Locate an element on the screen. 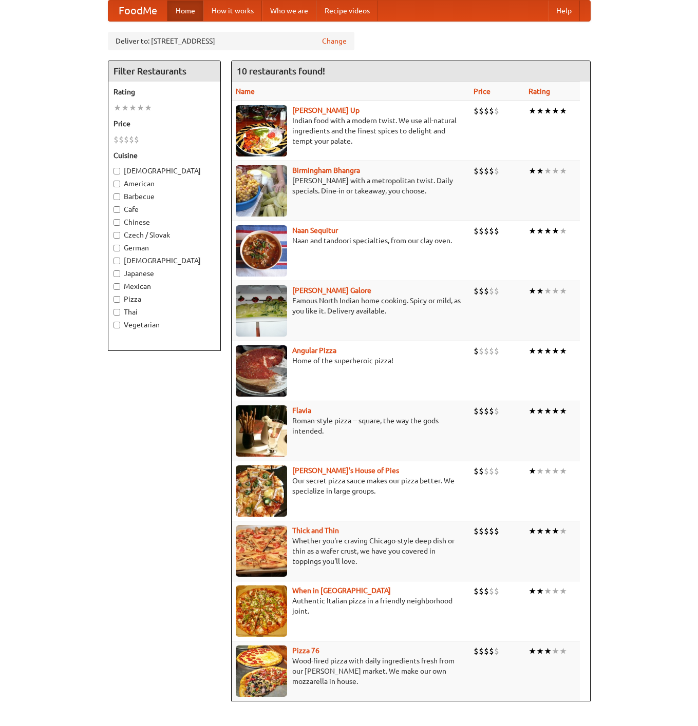  label: German is located at coordinates (164, 248).